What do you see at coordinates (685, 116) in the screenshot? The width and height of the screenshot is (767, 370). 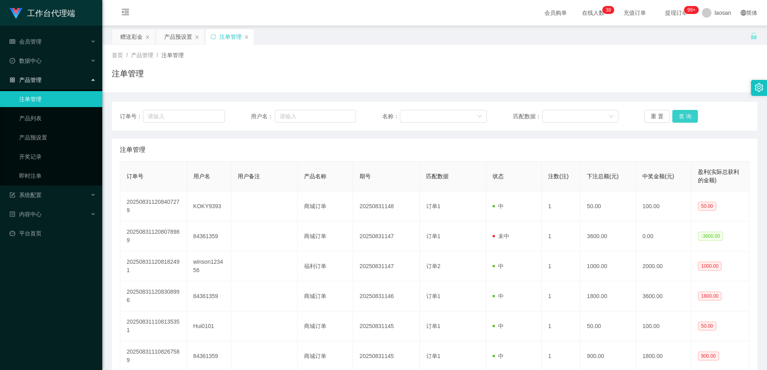 I see `button: 查 询` at bounding box center [685, 116].